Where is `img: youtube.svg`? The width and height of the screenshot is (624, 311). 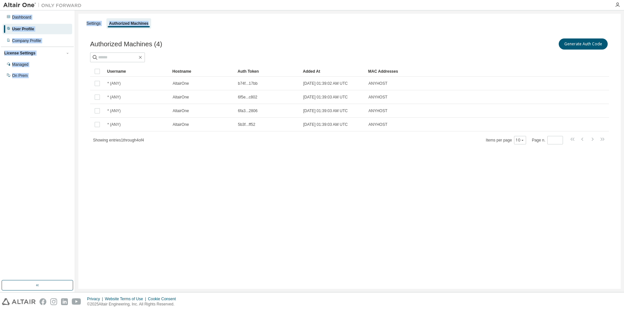 img: youtube.svg is located at coordinates (76, 302).